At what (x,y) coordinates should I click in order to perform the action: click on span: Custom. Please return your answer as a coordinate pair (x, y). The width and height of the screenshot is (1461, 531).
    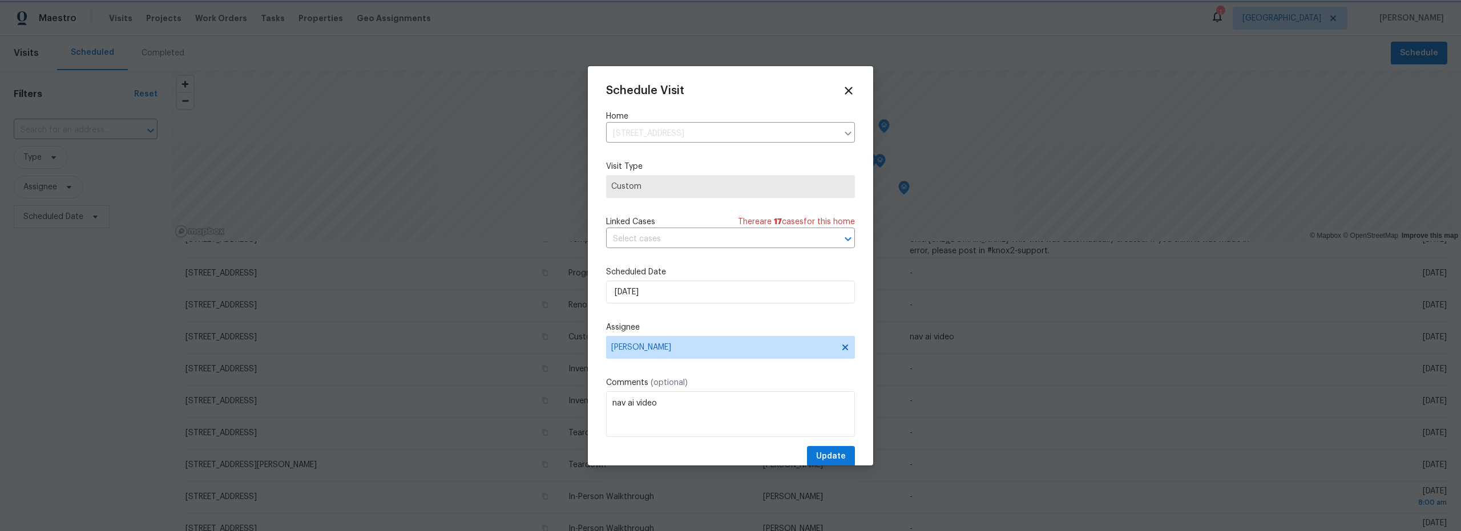
    Looking at the image, I should click on (731, 187).